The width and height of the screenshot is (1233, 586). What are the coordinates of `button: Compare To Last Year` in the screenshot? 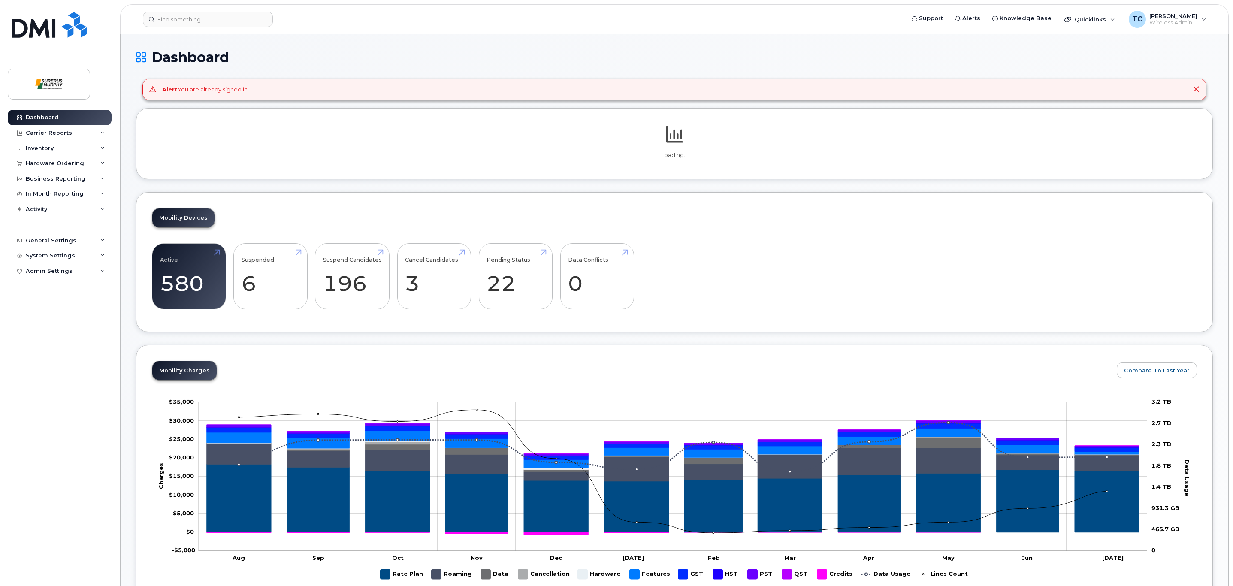 It's located at (1157, 370).